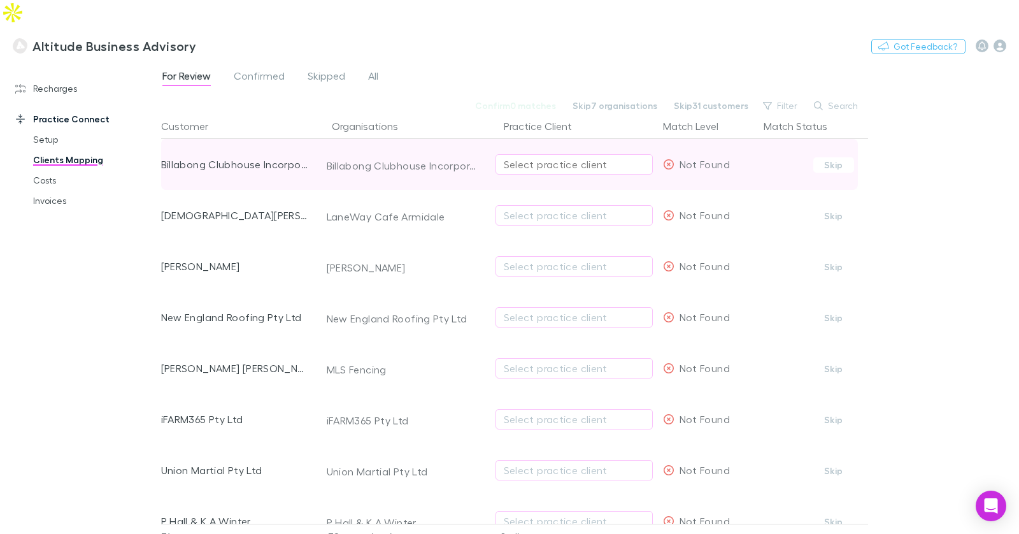 The image size is (1019, 534). I want to click on span: All, so click(373, 78).